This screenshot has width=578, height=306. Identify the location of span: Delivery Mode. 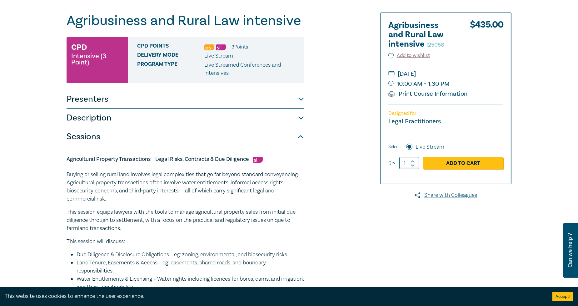
(171, 56).